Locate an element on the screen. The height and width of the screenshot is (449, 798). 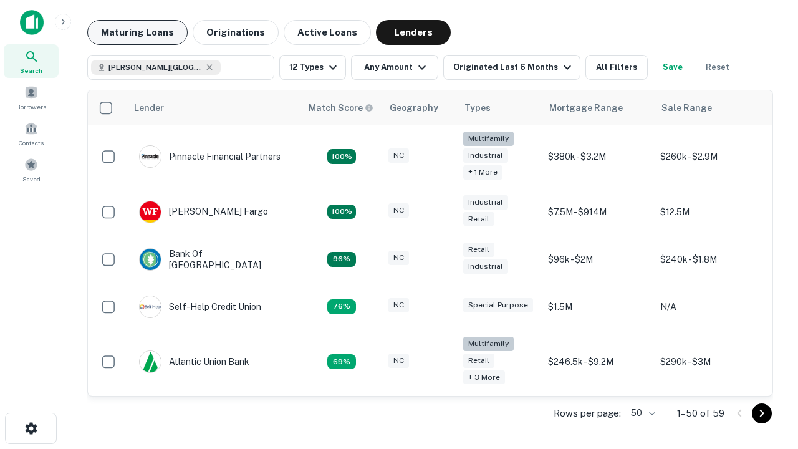
div: Contacts is located at coordinates (31, 133).